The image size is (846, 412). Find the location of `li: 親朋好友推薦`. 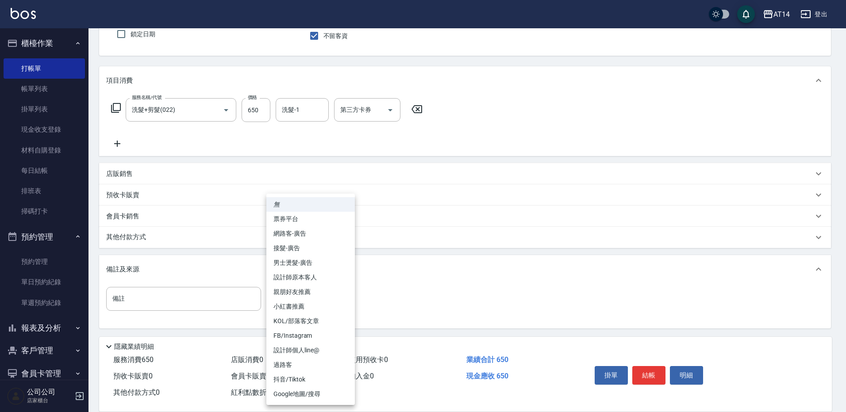

li: 親朋好友推薦 is located at coordinates (311, 292).